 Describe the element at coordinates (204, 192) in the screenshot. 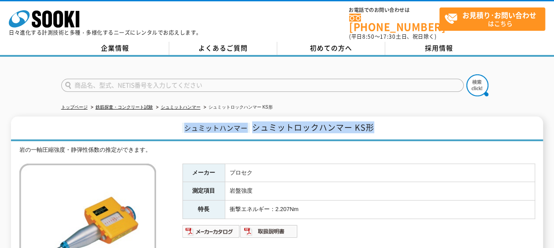

I see `th: 測定項目` at that location.